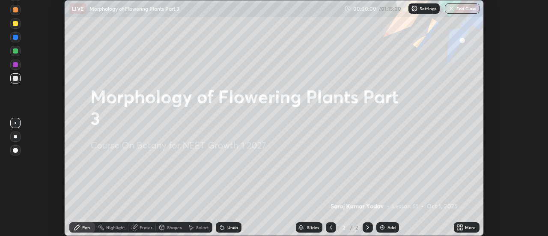  What do you see at coordinates (233, 228) in the screenshot?
I see `div: Undo` at bounding box center [233, 228].